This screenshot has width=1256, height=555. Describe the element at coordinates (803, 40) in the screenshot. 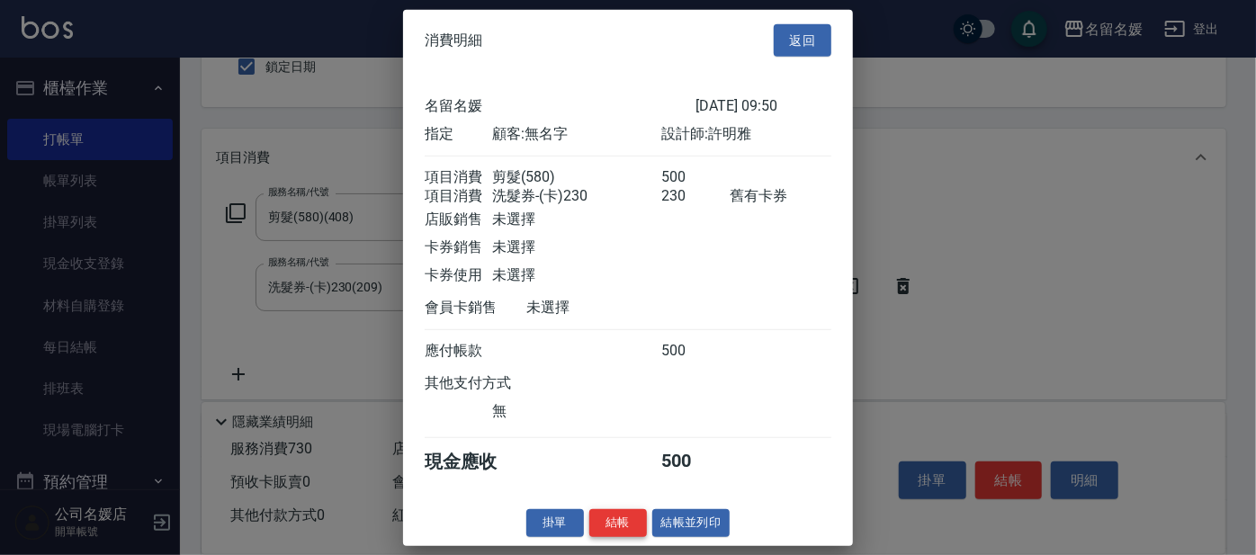

I see `button: 返回` at that location.